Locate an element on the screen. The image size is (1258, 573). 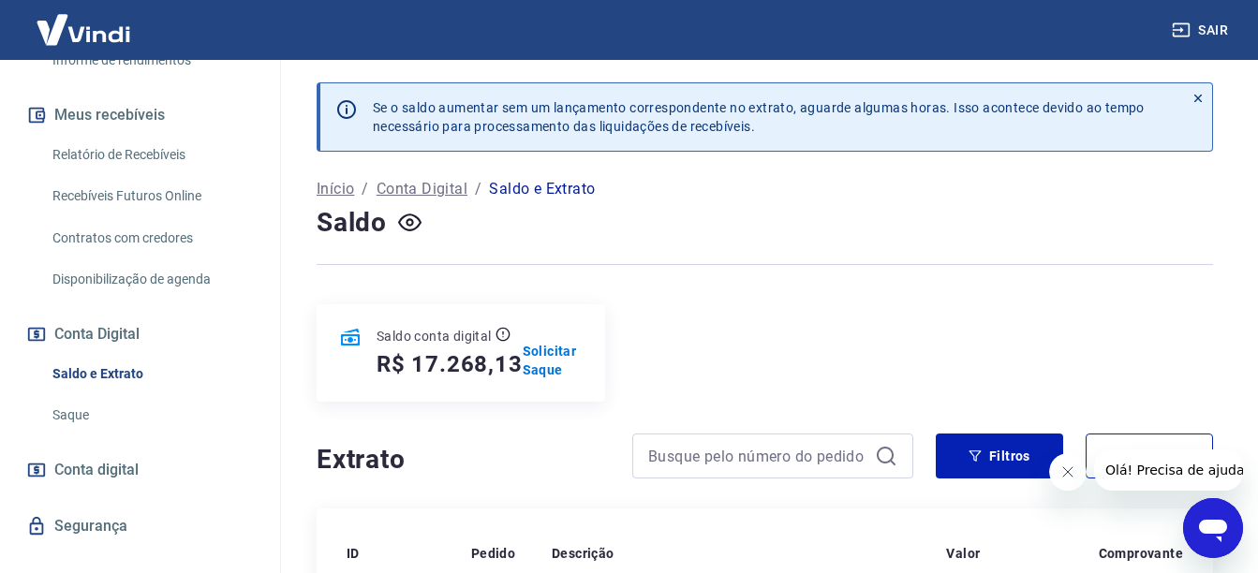
a: Informe de rendimentos is located at coordinates (151, 60).